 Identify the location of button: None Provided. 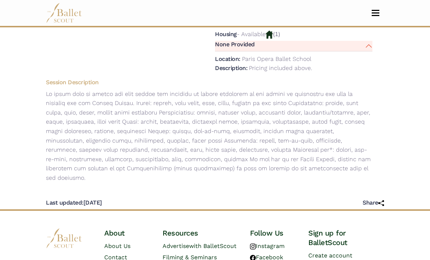
(294, 46).